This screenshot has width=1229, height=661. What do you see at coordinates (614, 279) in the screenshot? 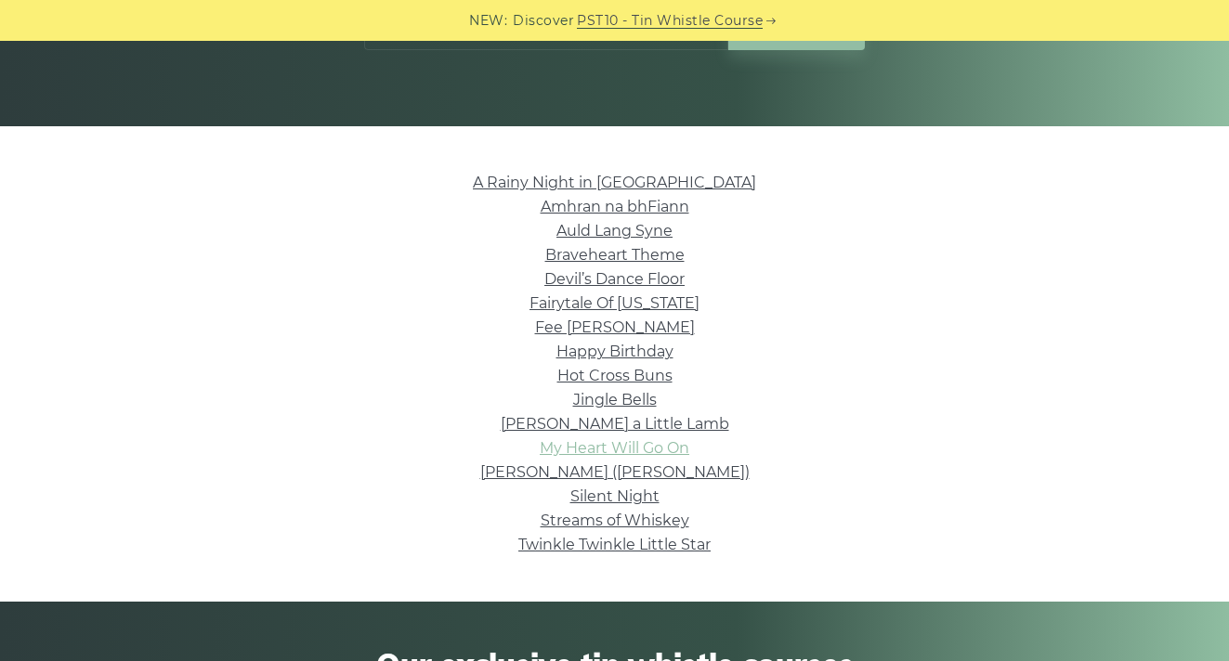
I see `a: Devil’s Dance Floor` at bounding box center [614, 279].